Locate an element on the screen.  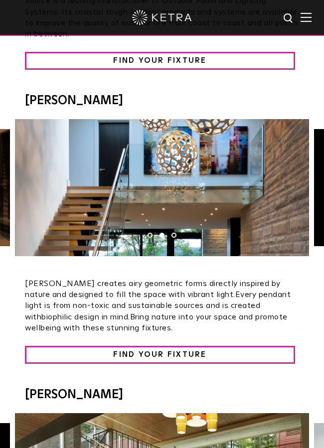
img: Hamburger%20Nav.svg is located at coordinates (306, 17).